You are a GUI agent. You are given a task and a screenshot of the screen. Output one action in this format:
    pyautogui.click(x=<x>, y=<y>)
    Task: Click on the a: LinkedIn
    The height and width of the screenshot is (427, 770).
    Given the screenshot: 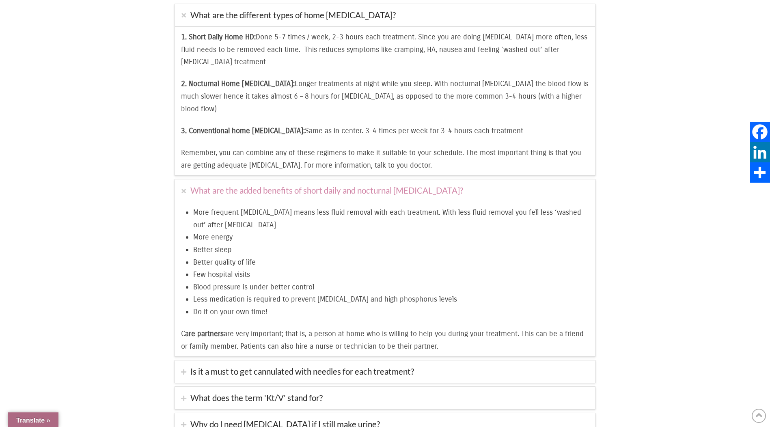 What is the action you would take?
    pyautogui.click(x=760, y=152)
    